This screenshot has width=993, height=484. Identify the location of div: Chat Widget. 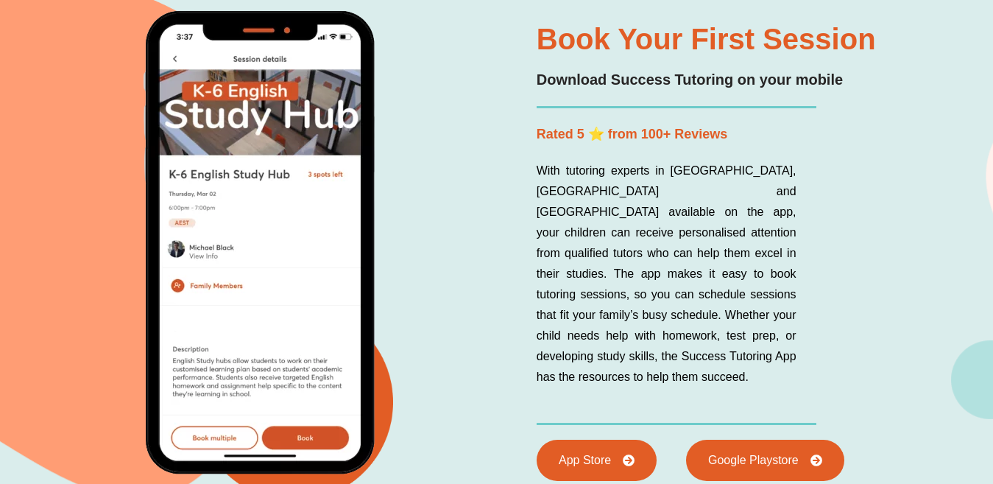
(956, 448).